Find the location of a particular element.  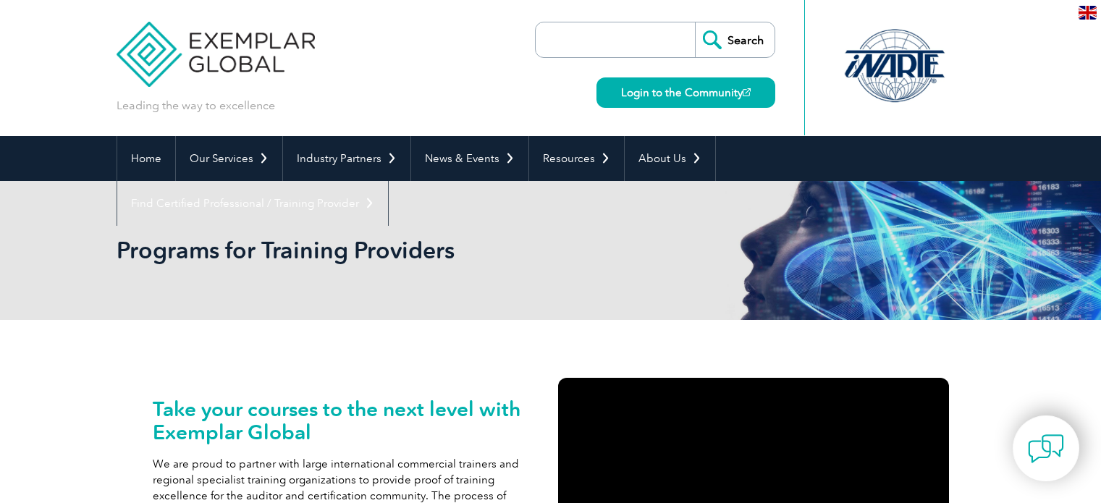

a: News & Events is located at coordinates (470, 159).